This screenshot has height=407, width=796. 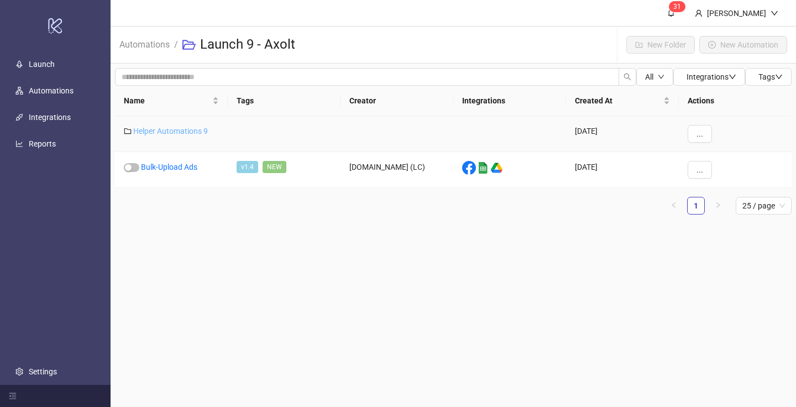 What do you see at coordinates (718, 205) in the screenshot?
I see `span: right` at bounding box center [718, 205].